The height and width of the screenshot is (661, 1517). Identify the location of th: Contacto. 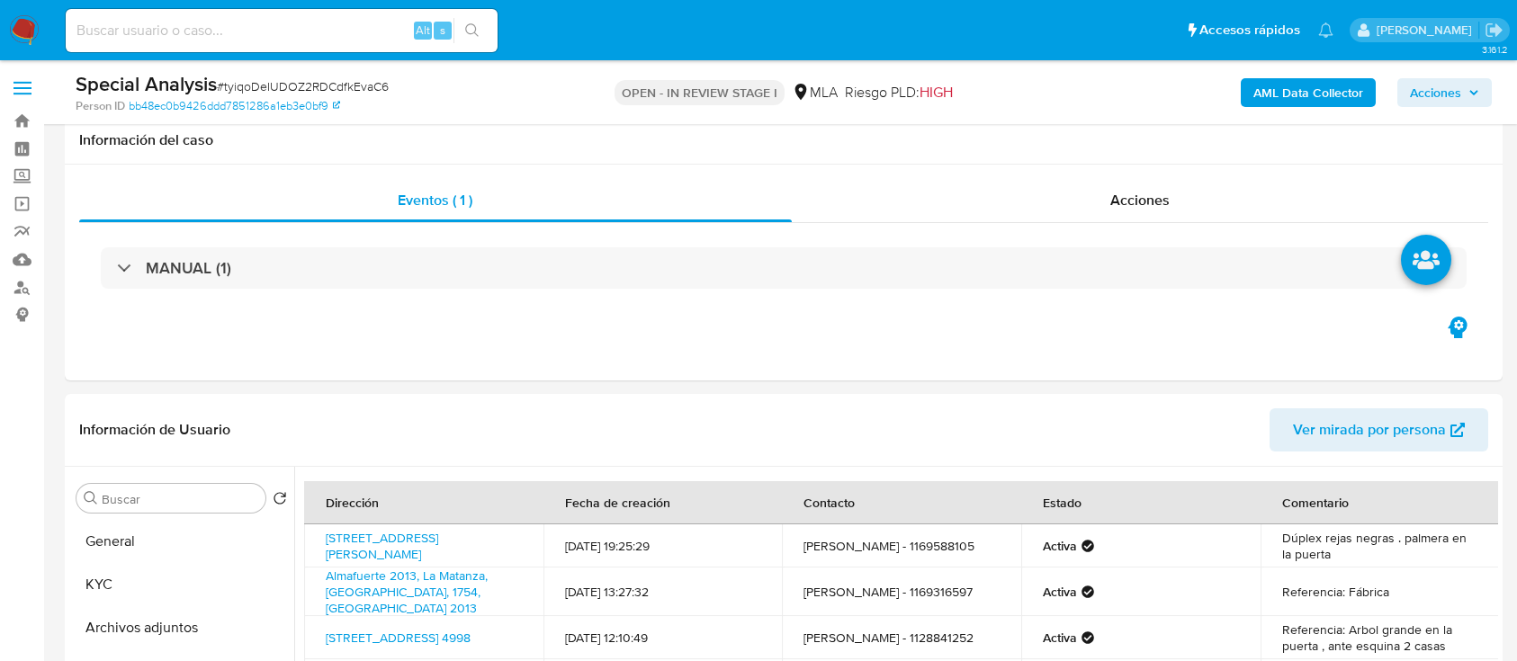
(901, 503).